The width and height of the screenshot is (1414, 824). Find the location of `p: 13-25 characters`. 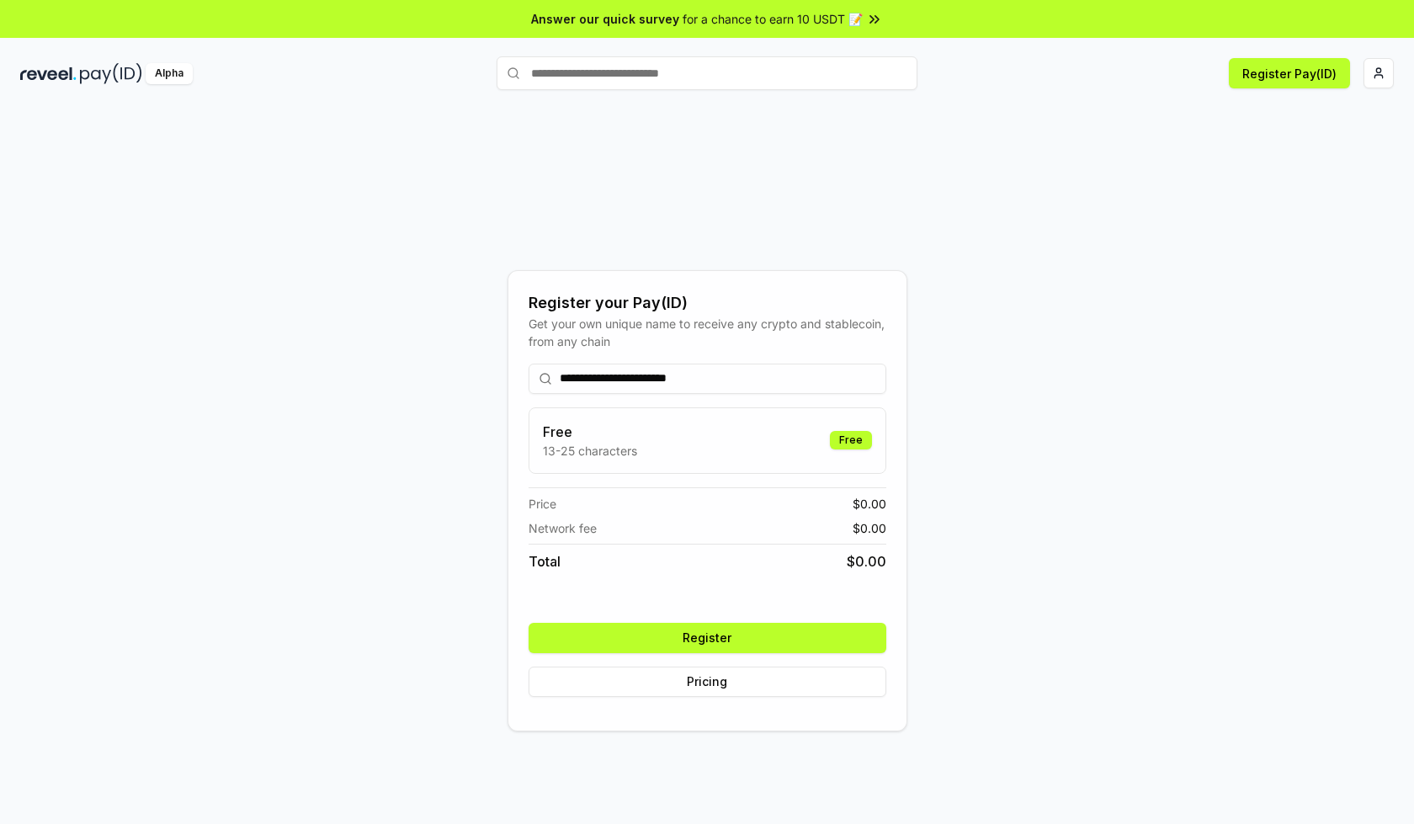

p: 13-25 characters is located at coordinates (590, 450).